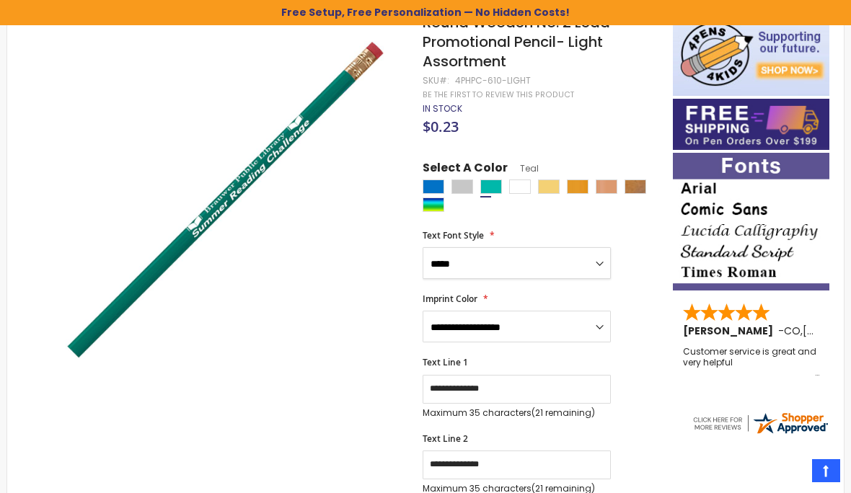 Image resolution: width=851 pixels, height=493 pixels. What do you see at coordinates (445, 438) in the screenshot?
I see `span: Text Line 2` at bounding box center [445, 438].